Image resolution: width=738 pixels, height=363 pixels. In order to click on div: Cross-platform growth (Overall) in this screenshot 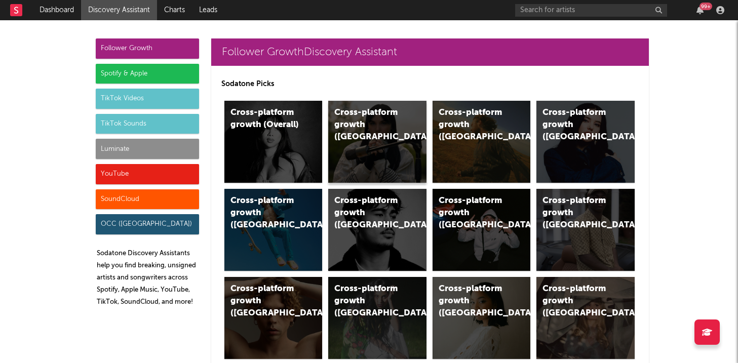, I will do `click(265, 119)`.